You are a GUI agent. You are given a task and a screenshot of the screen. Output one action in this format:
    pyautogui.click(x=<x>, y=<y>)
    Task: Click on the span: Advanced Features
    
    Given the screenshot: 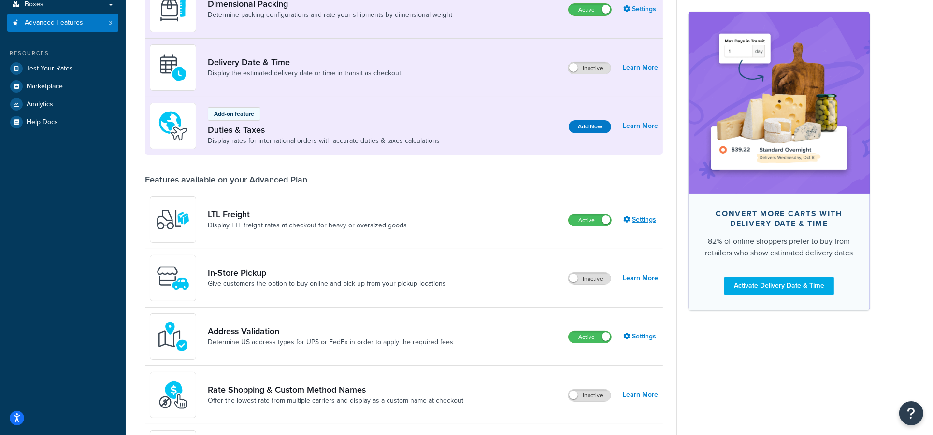 What is the action you would take?
    pyautogui.click(x=54, y=23)
    